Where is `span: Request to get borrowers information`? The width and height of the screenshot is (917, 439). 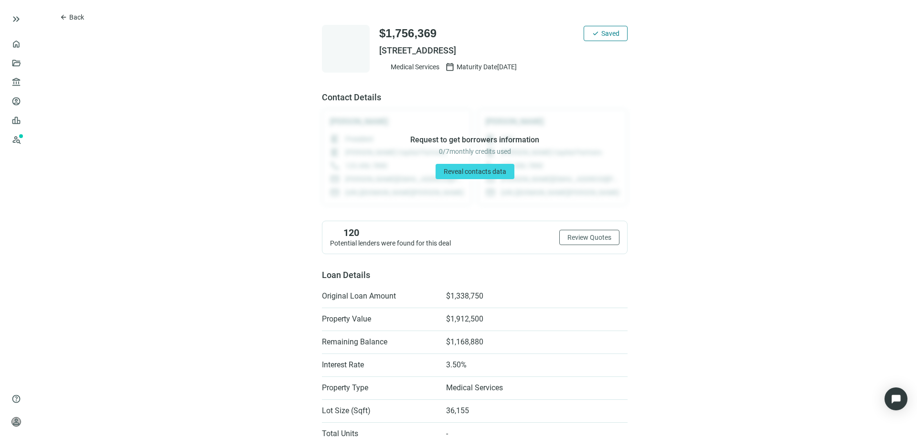 span: Request to get borrowers information is located at coordinates (475, 140).